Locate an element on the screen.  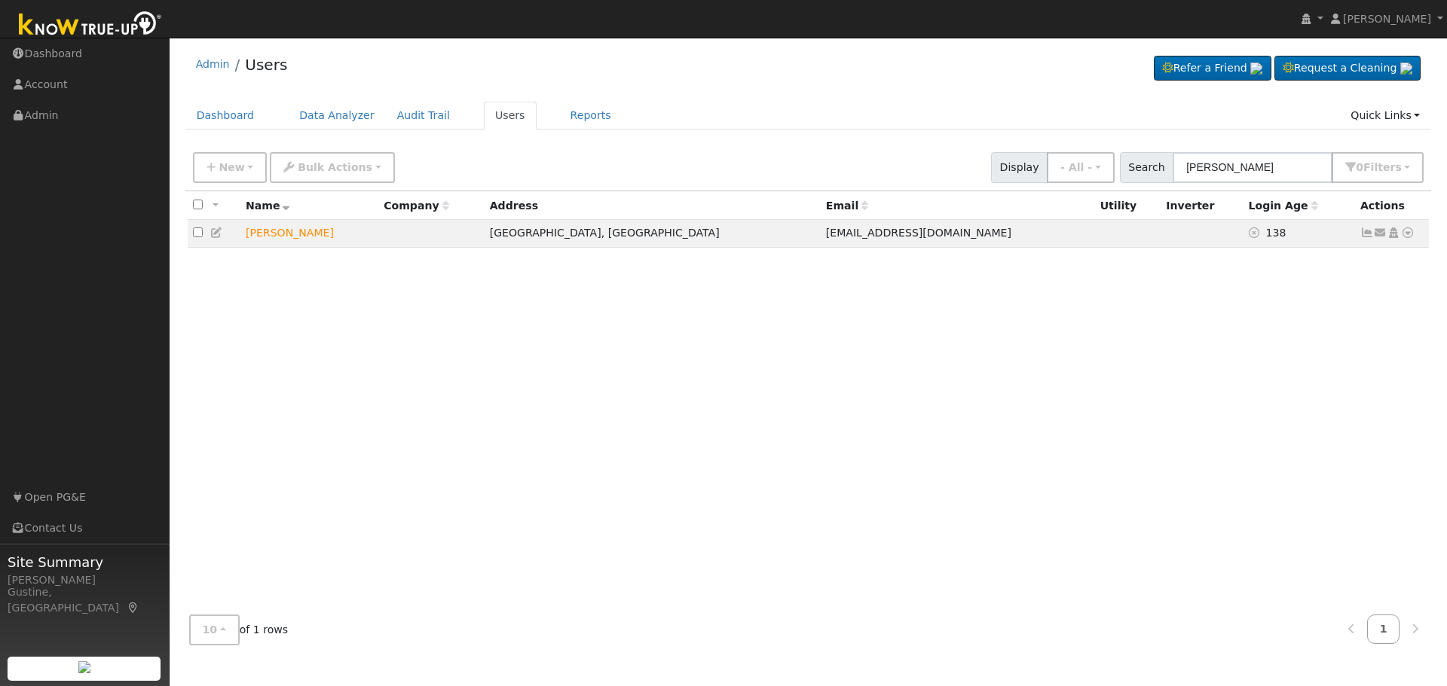
button: 0Filters is located at coordinates (1377, 167).